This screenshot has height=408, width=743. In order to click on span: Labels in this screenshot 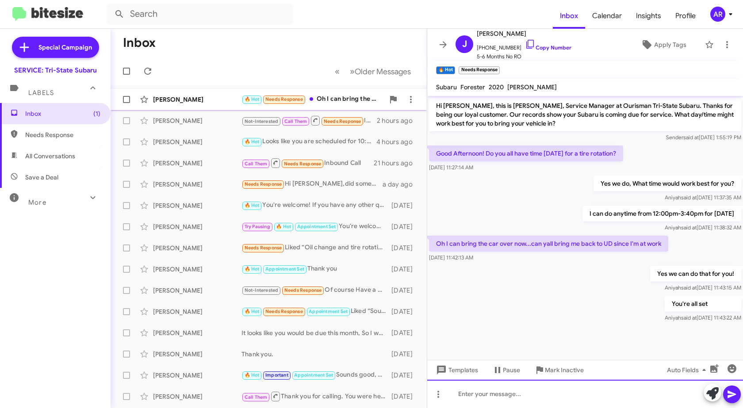, I will do `click(41, 93)`.